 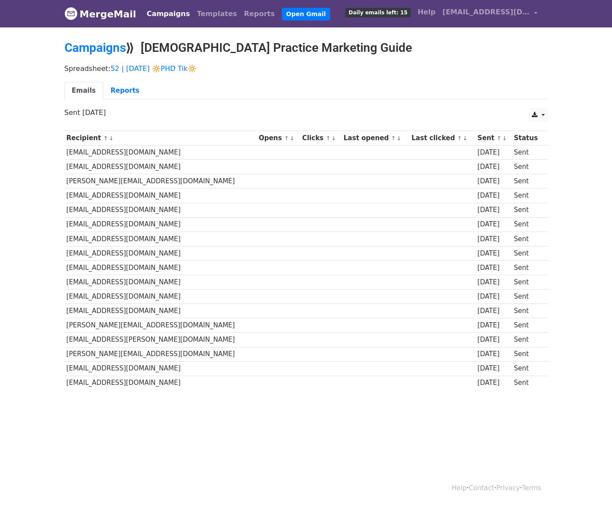 I want to click on th: Sent, so click(x=493, y=138).